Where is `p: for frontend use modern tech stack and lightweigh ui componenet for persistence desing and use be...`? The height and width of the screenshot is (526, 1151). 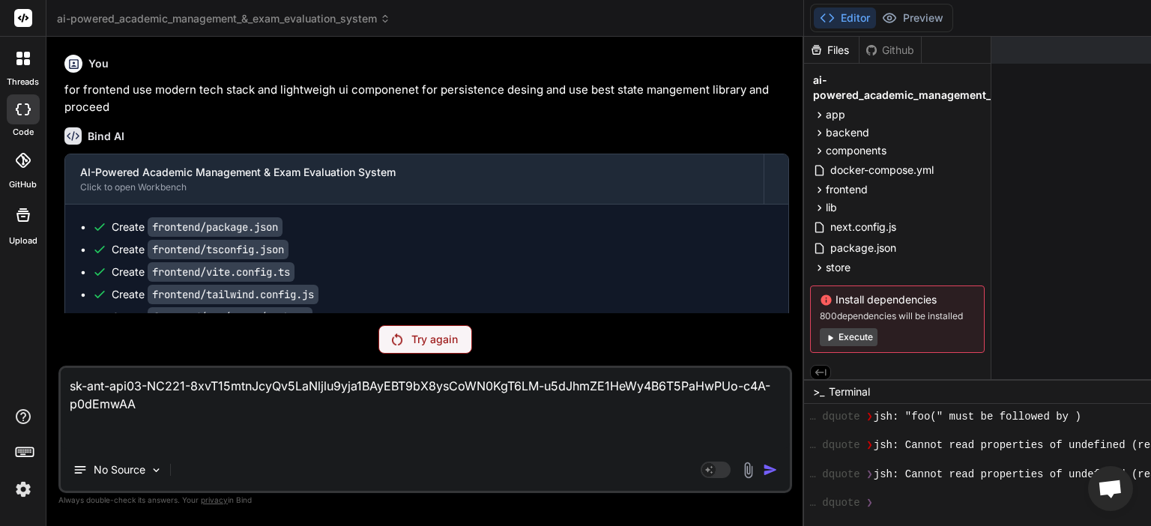
p: for frontend use modern tech stack and lightweigh ui componenet for persistence desing and use be... is located at coordinates (426, 98).